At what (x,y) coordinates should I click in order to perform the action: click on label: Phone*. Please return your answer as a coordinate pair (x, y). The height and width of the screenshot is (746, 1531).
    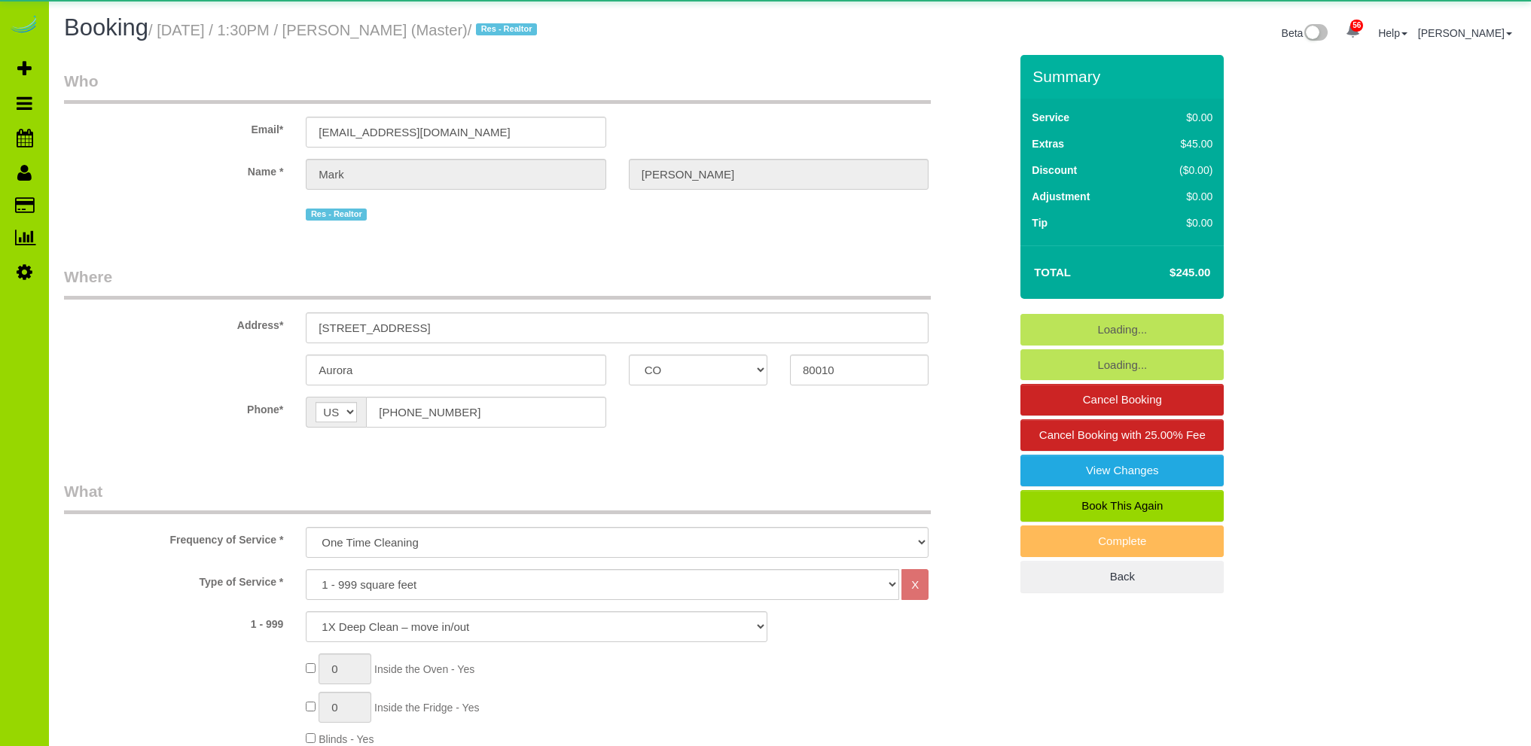
    Looking at the image, I should click on (173, 407).